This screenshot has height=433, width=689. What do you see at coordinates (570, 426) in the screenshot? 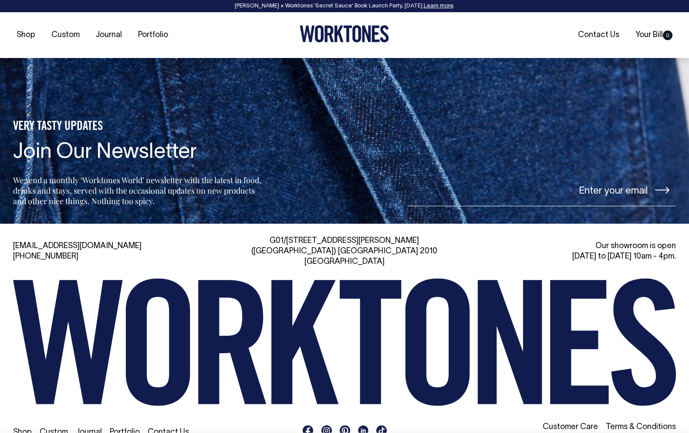
I see `a: Customer Care` at bounding box center [570, 426].